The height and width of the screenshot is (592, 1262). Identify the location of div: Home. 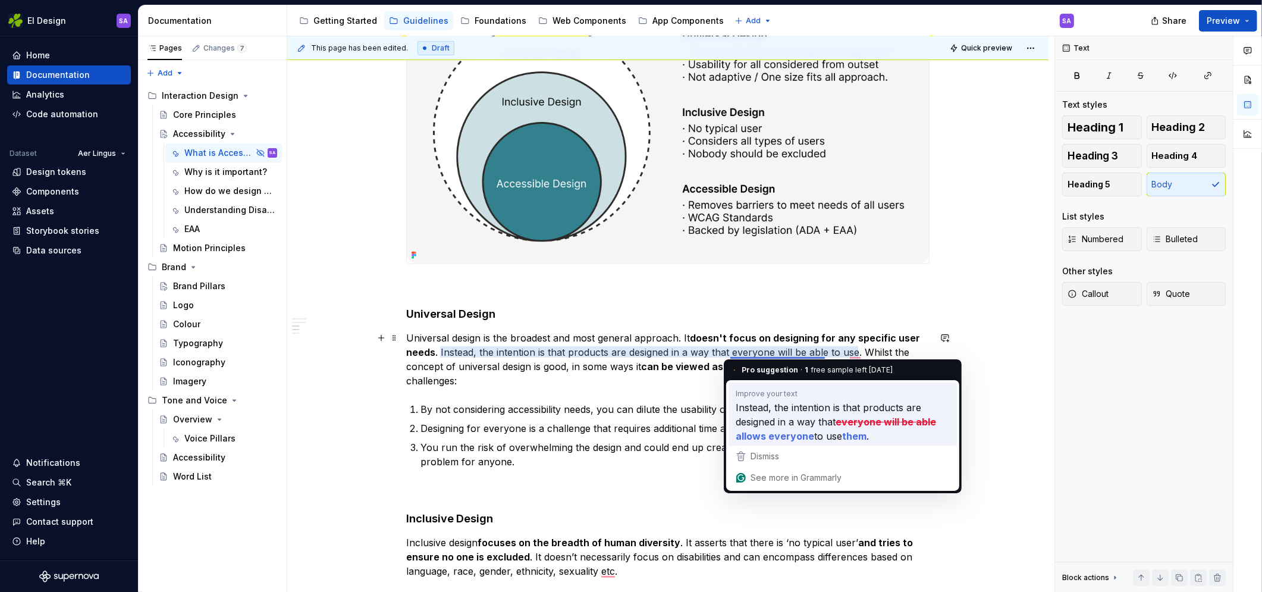
(38, 55).